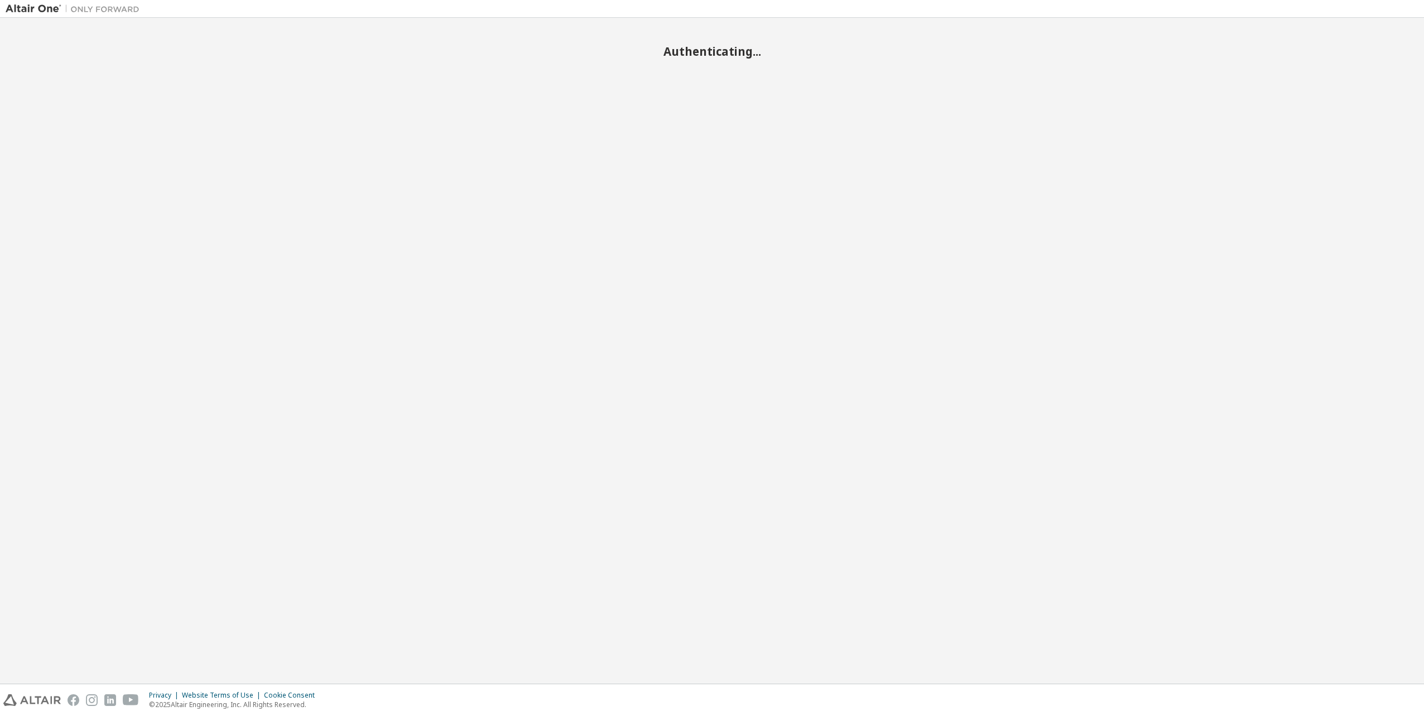 The height and width of the screenshot is (716, 1424). Describe the element at coordinates (73, 700) in the screenshot. I see `img: facebook.svg` at that location.